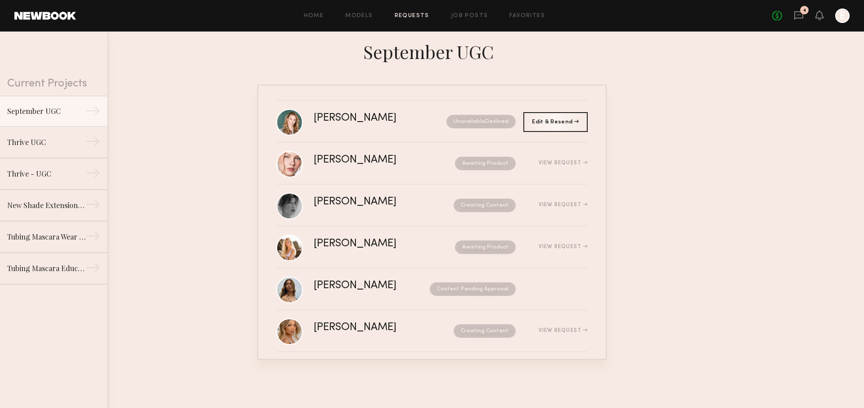  I want to click on div: 4, so click(805, 10).